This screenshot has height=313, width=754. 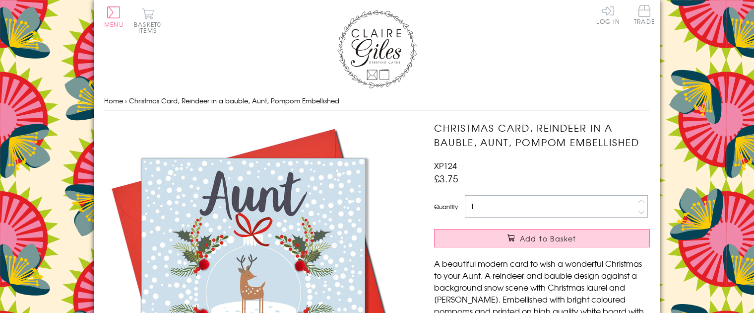 I want to click on a: Home, so click(x=114, y=100).